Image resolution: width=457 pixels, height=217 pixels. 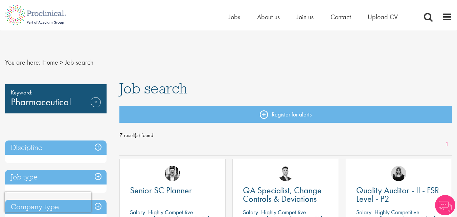 I want to click on div: Discipline, so click(x=56, y=147).